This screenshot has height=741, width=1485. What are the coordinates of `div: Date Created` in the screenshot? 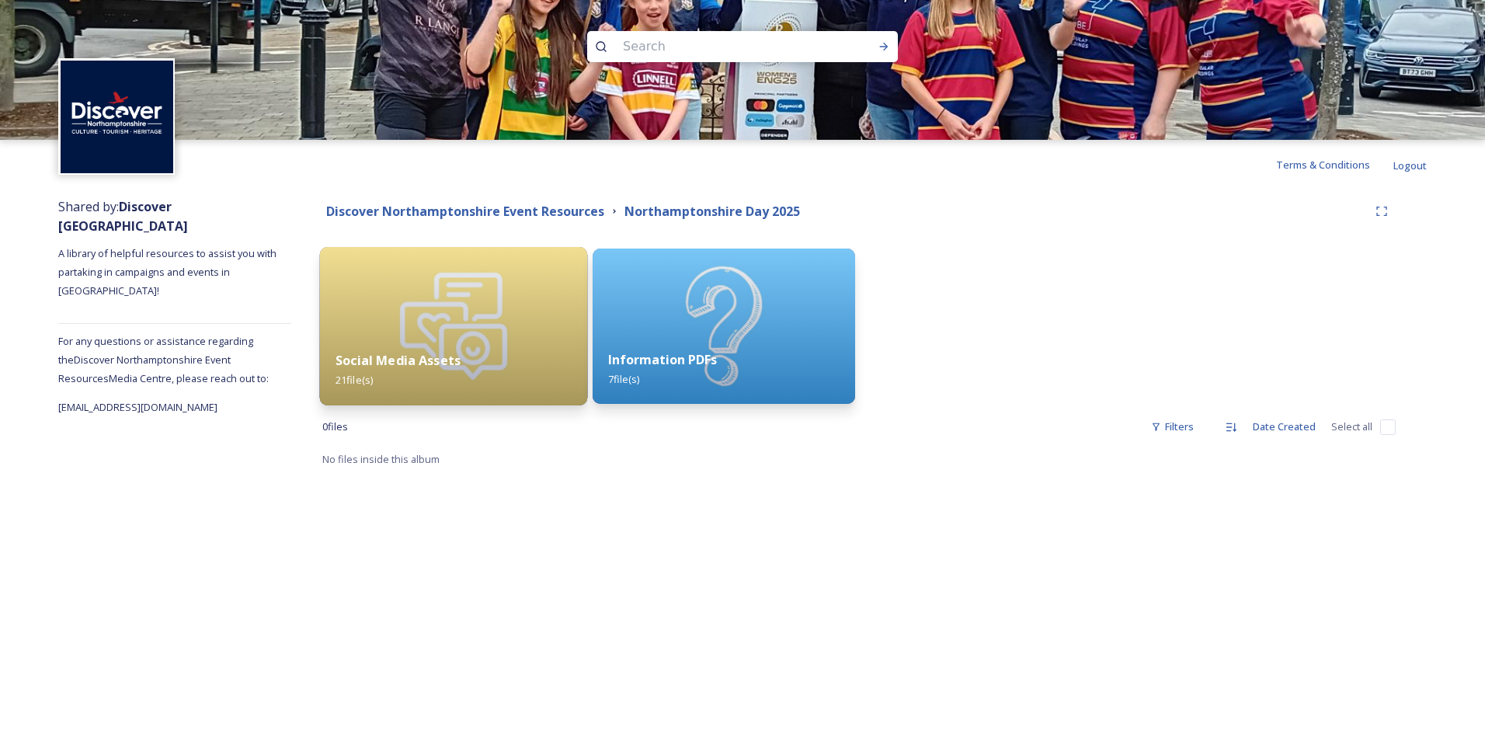 It's located at (1284, 426).